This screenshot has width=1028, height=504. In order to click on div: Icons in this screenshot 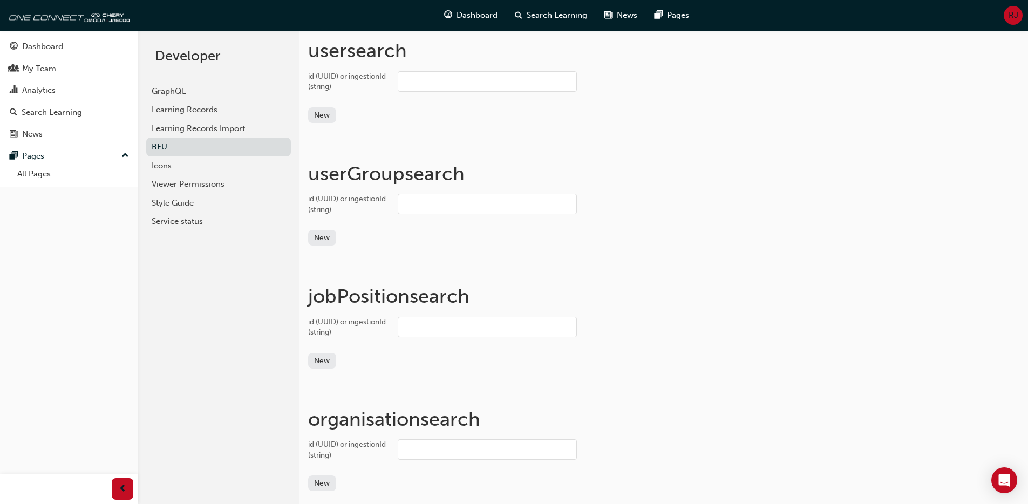, I will do `click(218, 166)`.